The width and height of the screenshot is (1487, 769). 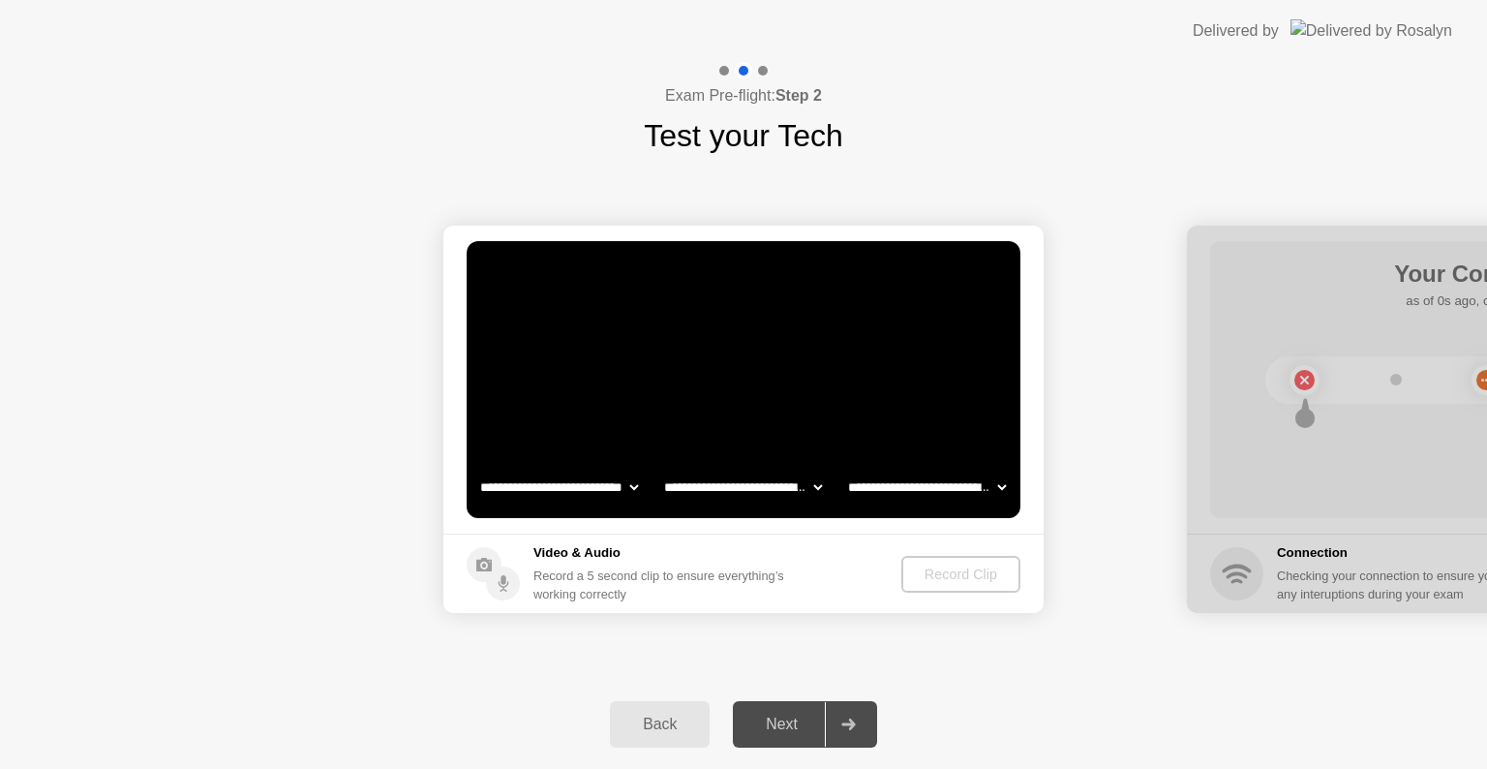 I want to click on button: Record Clip, so click(x=961, y=574).